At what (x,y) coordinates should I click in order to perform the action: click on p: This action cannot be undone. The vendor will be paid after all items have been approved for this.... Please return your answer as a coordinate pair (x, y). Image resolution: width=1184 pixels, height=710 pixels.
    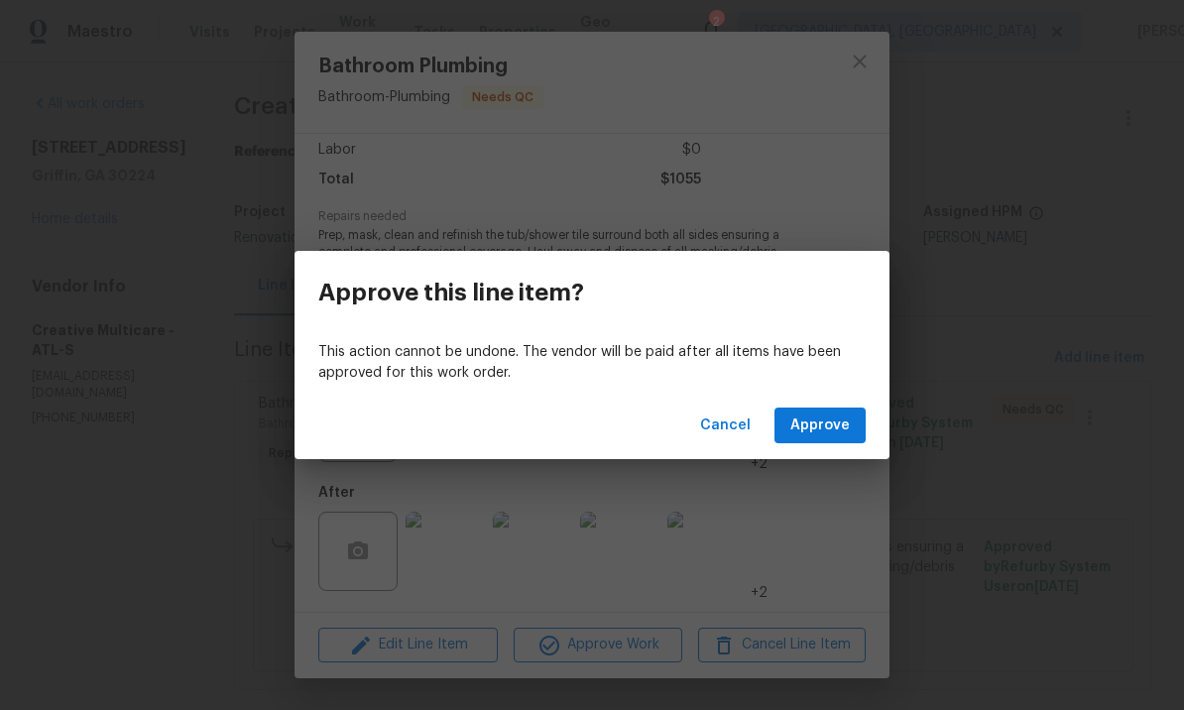
    Looking at the image, I should click on (592, 363).